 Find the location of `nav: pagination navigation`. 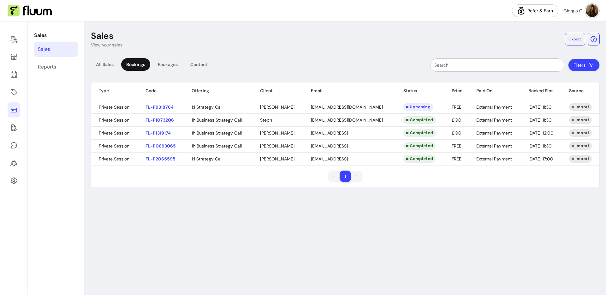

nav: pagination navigation is located at coordinates (345, 176).